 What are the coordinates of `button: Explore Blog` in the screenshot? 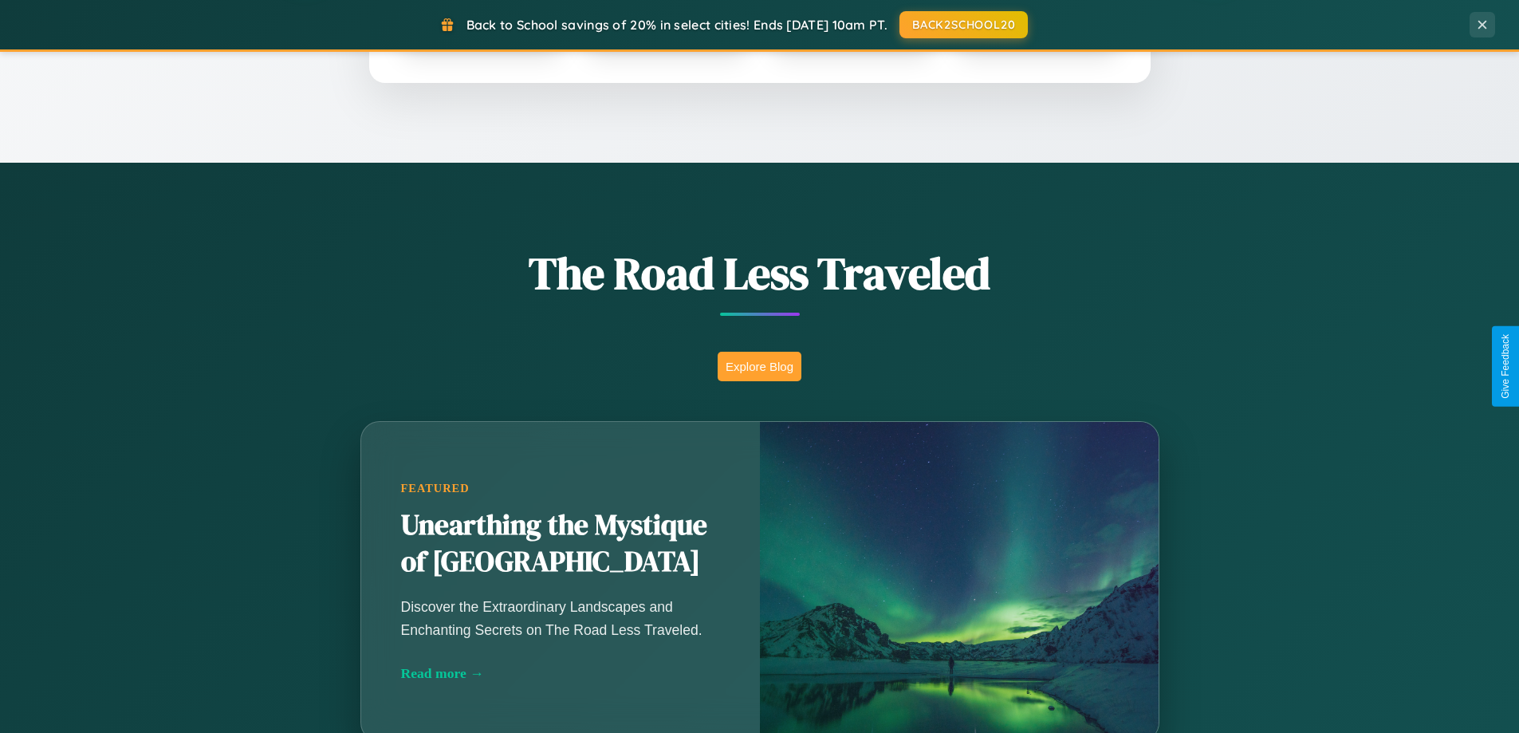 It's located at (759, 366).